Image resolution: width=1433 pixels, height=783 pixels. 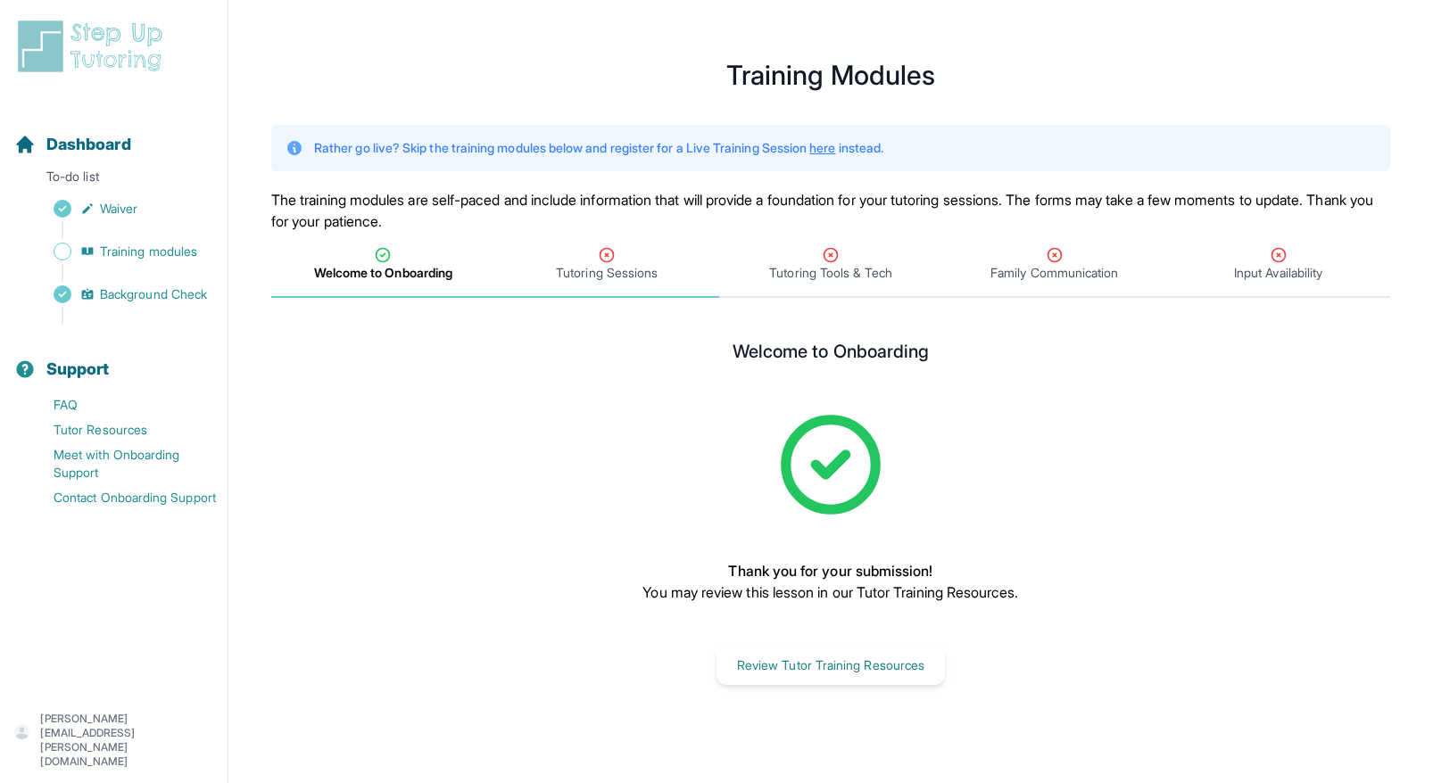 What do you see at coordinates (1054, 273) in the screenshot?
I see `span: Family Communication` at bounding box center [1054, 273].